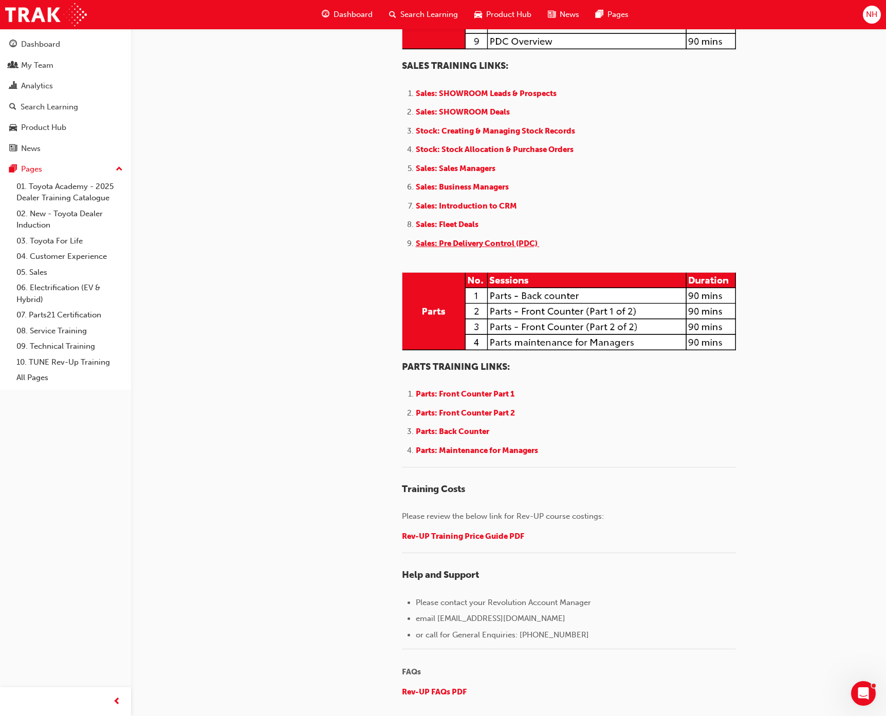 This screenshot has width=886, height=716. What do you see at coordinates (434, 692) in the screenshot?
I see `span: Rev-UP FAQs PDF` at bounding box center [434, 692].